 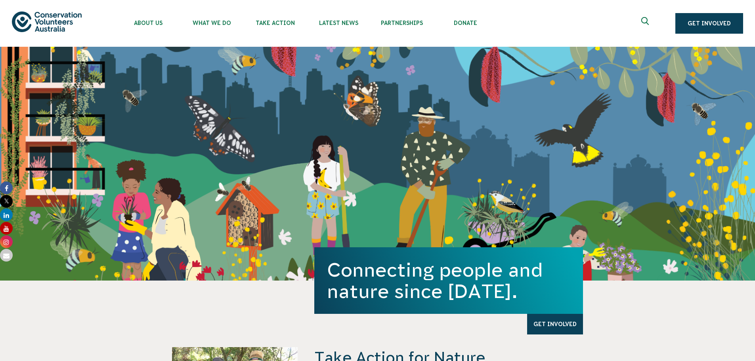 What do you see at coordinates (47, 21) in the screenshot?
I see `img: logo.svg` at bounding box center [47, 21].